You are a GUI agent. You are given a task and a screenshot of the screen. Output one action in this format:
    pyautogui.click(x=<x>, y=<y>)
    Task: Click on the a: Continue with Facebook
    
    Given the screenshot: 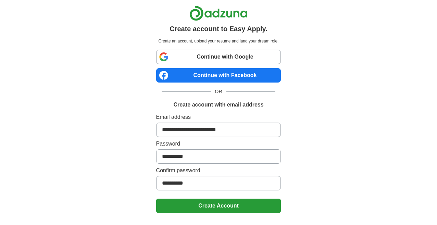 What is the action you would take?
    pyautogui.click(x=219, y=75)
    